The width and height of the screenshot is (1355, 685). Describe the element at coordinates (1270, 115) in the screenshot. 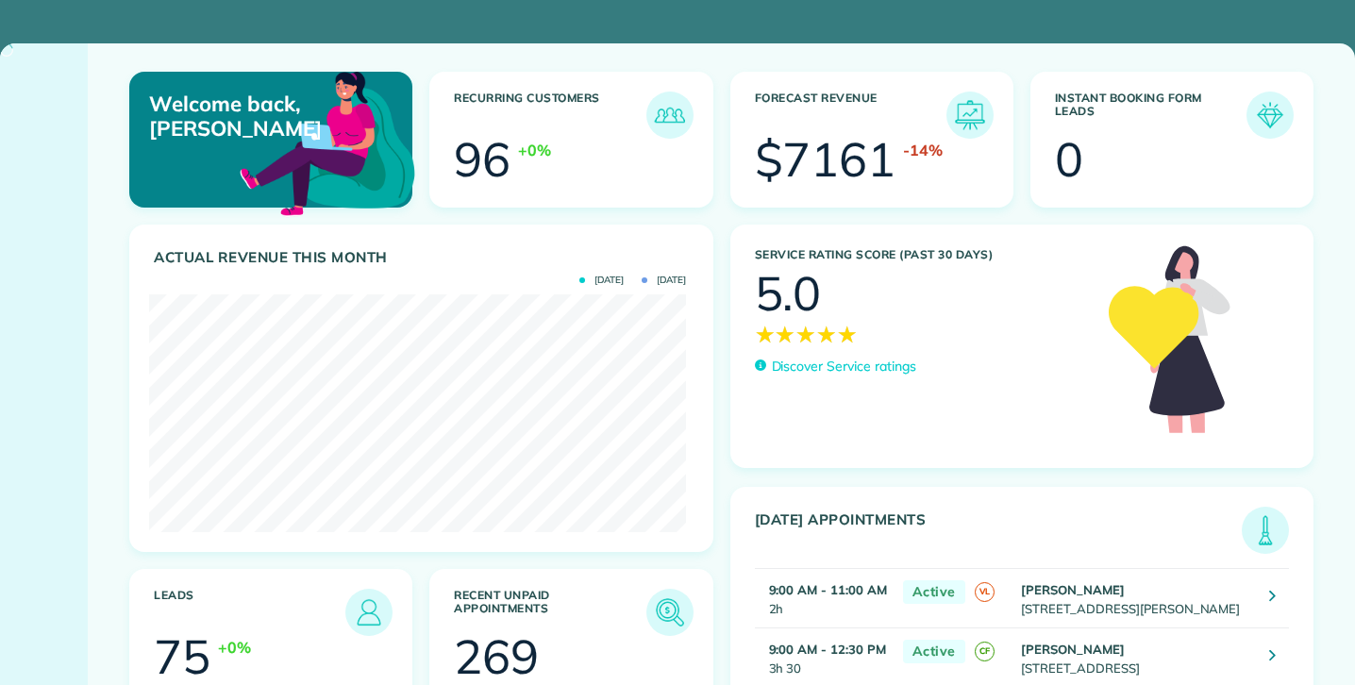

I see `img: icon_form_leads-04211a6a04a5b2264e4ee56bc0799ec3eb69b7e499cbb523a139df1d13a81ae0.png` at that location.